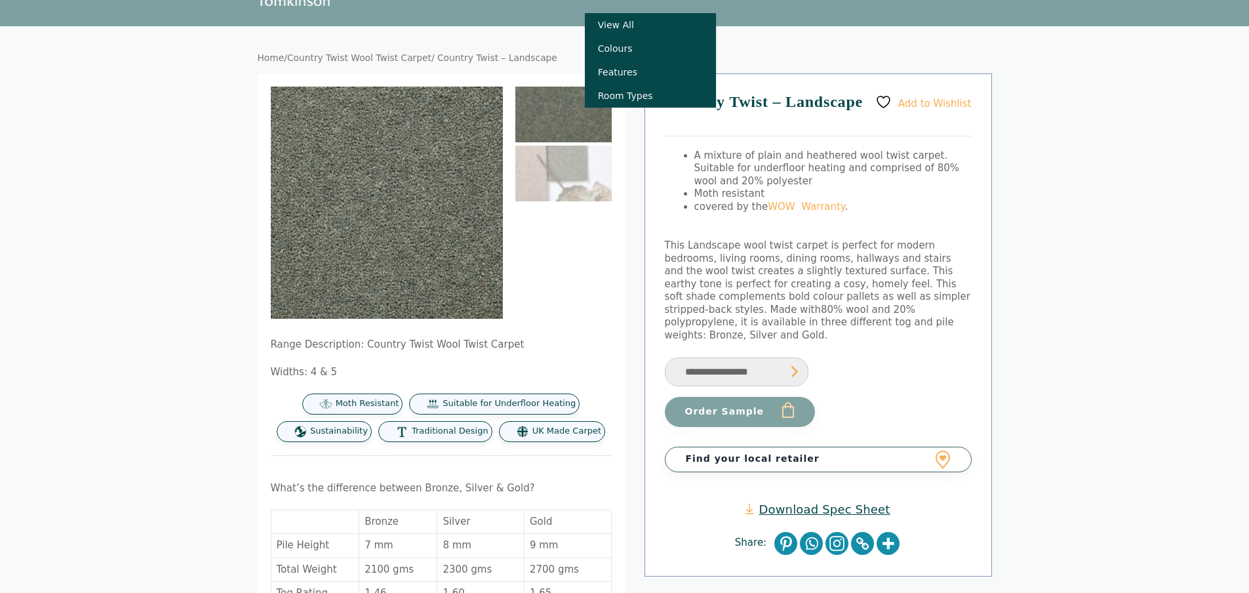  What do you see at coordinates (271, 58) in the screenshot?
I see `a: Home` at bounding box center [271, 58].